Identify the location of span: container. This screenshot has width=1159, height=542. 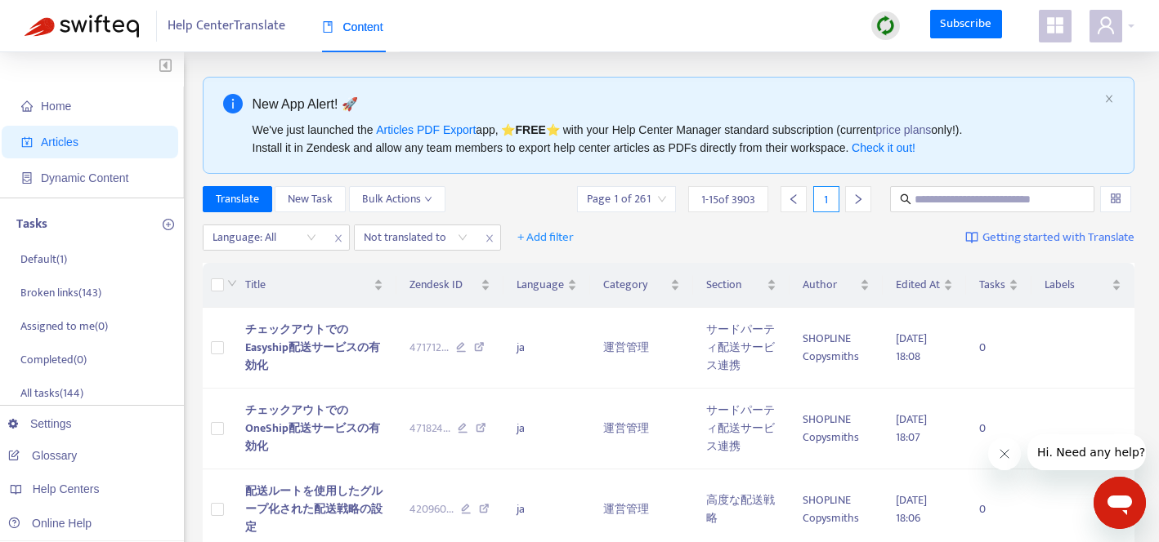
(27, 178).